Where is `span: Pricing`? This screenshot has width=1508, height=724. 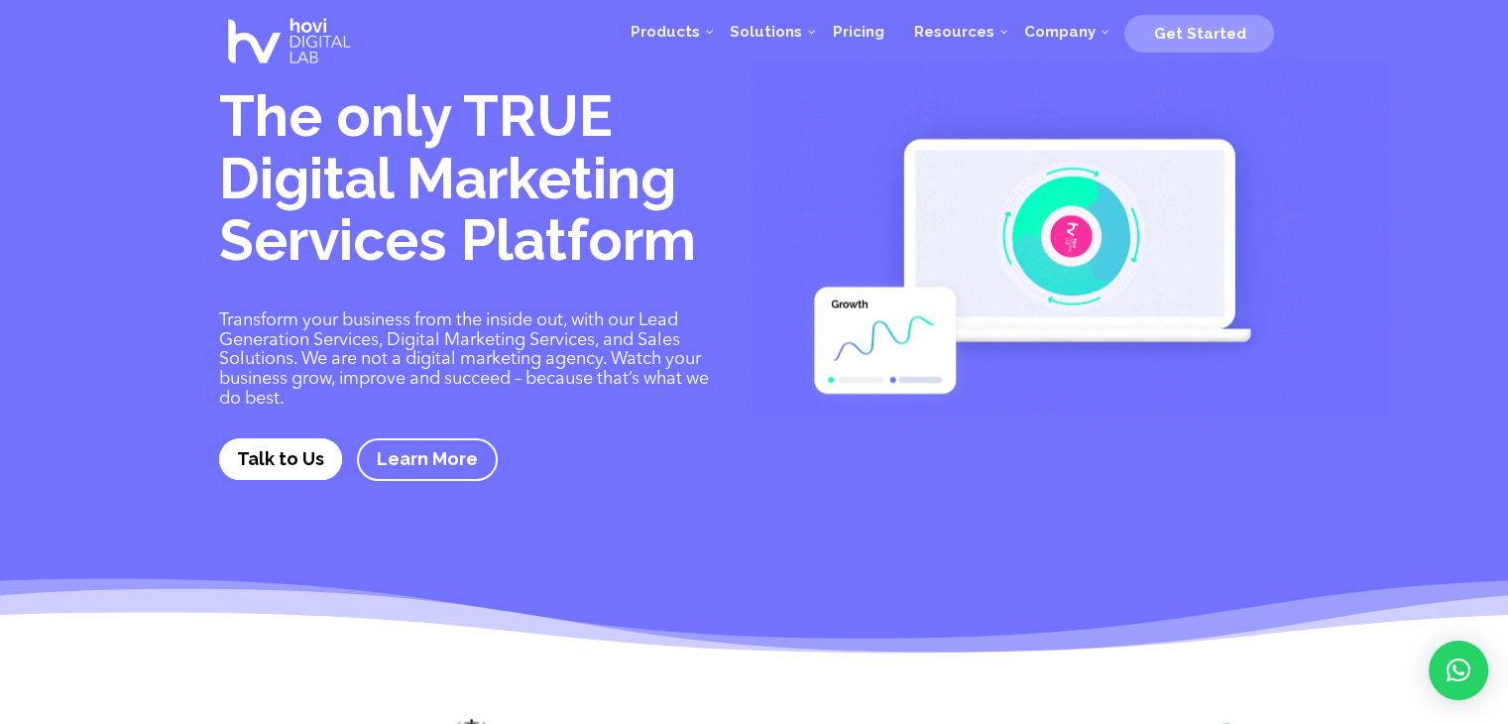 span: Pricing is located at coordinates (857, 32).